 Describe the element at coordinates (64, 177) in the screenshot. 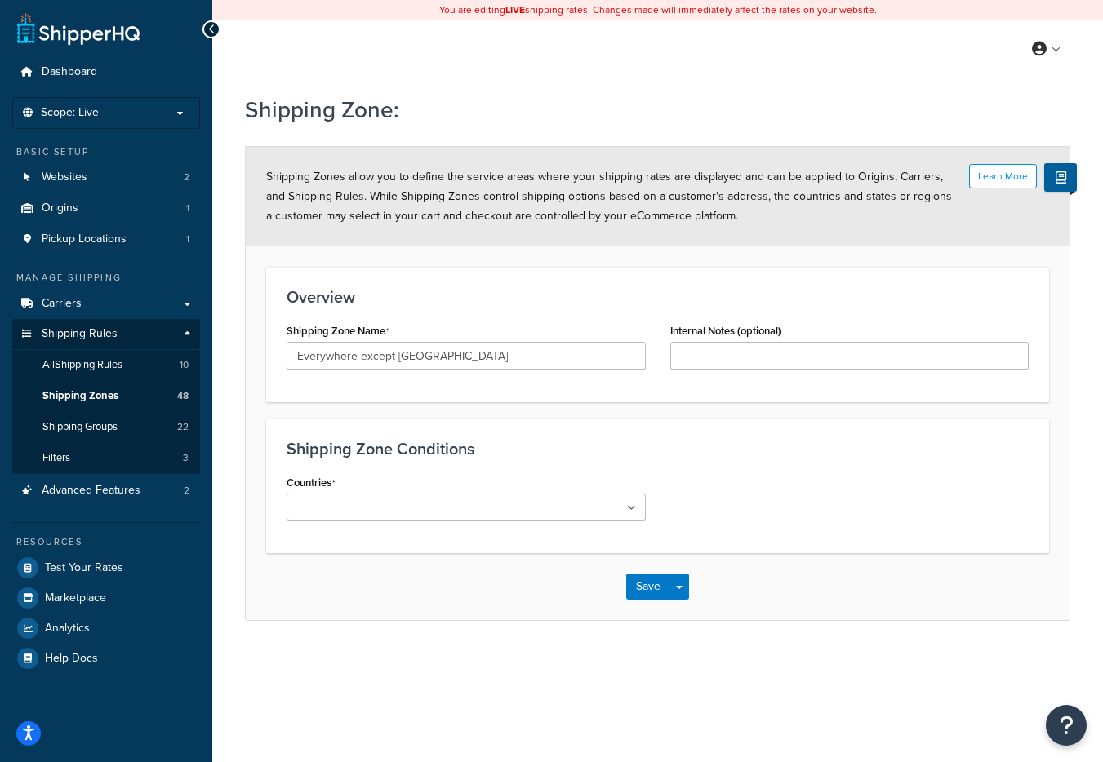

I see `span: Websites` at that location.